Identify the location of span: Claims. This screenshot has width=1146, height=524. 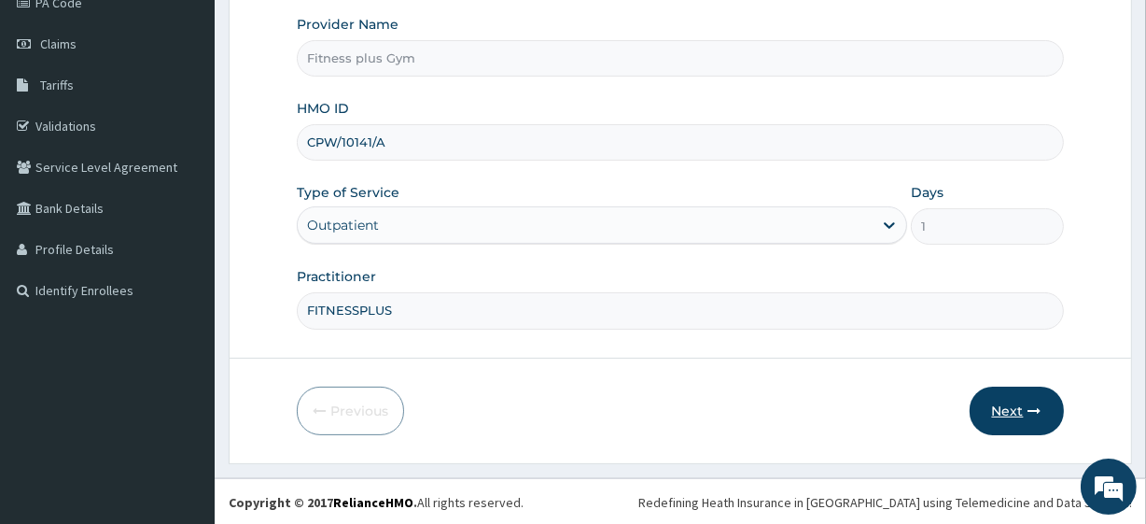
(58, 44).